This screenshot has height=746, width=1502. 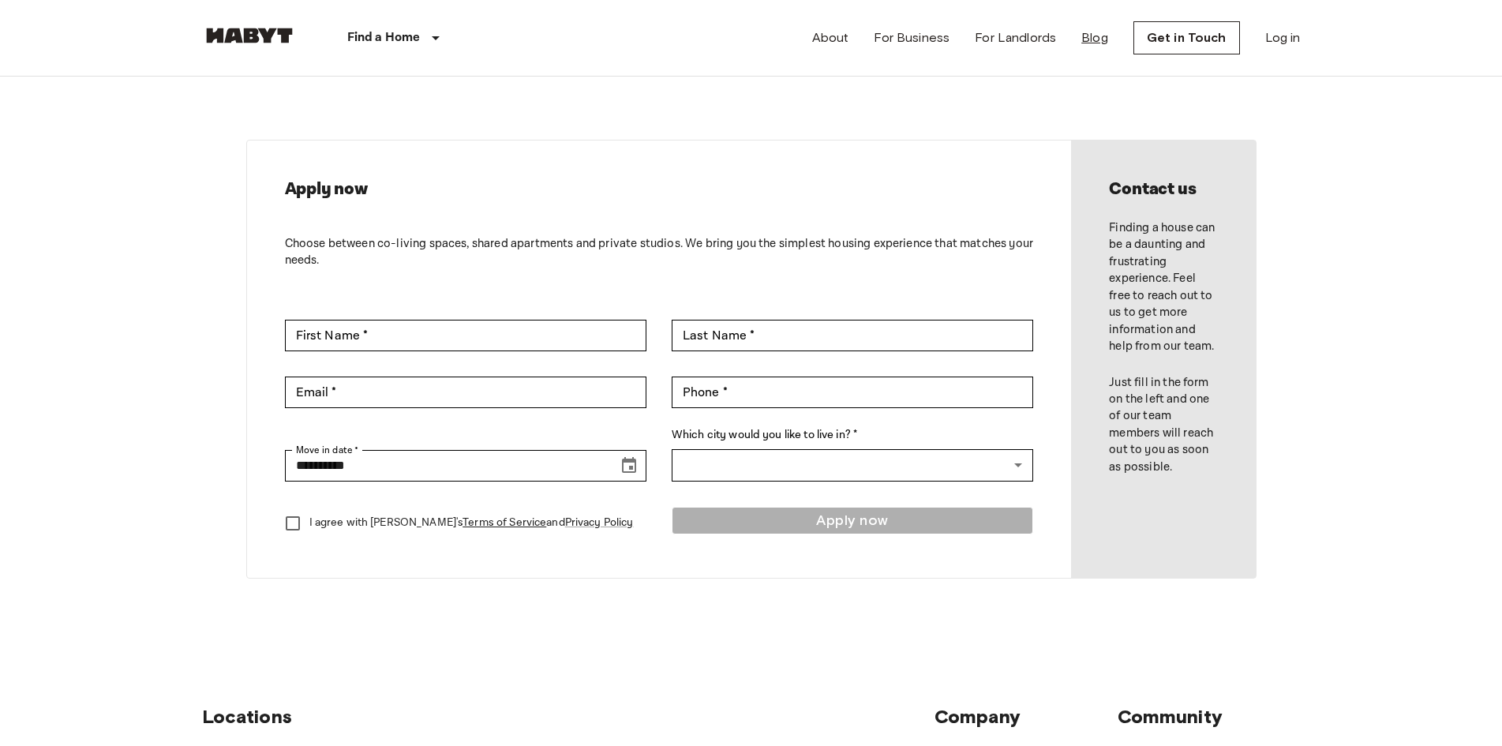 What do you see at coordinates (249, 36) in the screenshot?
I see `img: Habyt` at bounding box center [249, 36].